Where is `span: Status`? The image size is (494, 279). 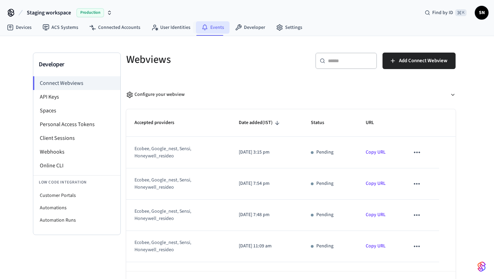 span: Status is located at coordinates (322, 122).